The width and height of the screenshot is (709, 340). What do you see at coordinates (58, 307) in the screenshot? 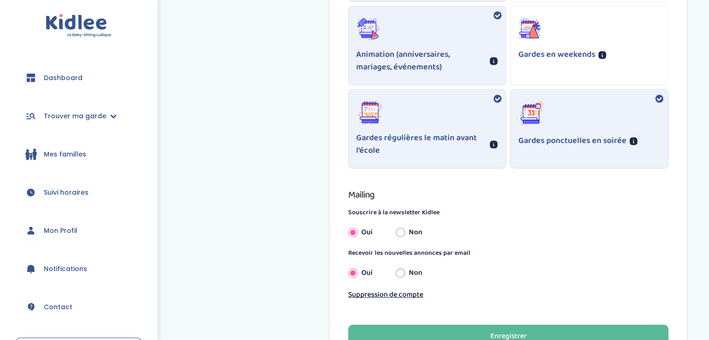
I see `span: Contact` at bounding box center [58, 307].